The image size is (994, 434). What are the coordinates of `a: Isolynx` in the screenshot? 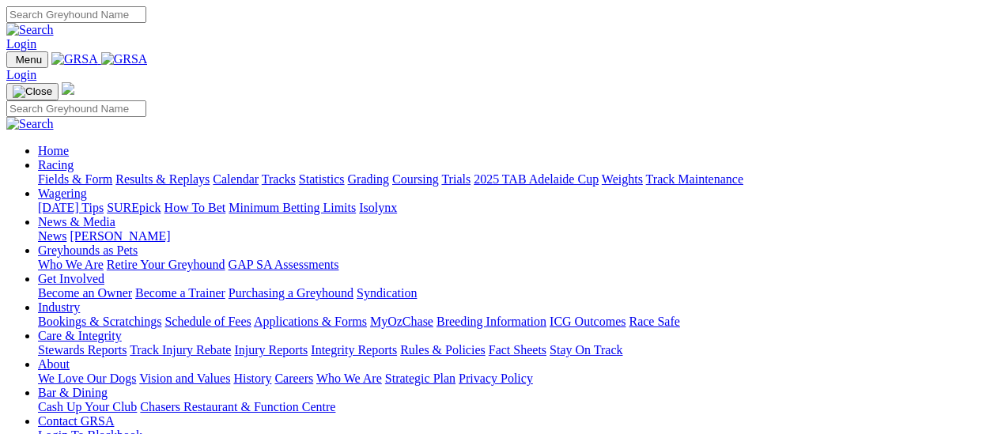 It's located at (378, 207).